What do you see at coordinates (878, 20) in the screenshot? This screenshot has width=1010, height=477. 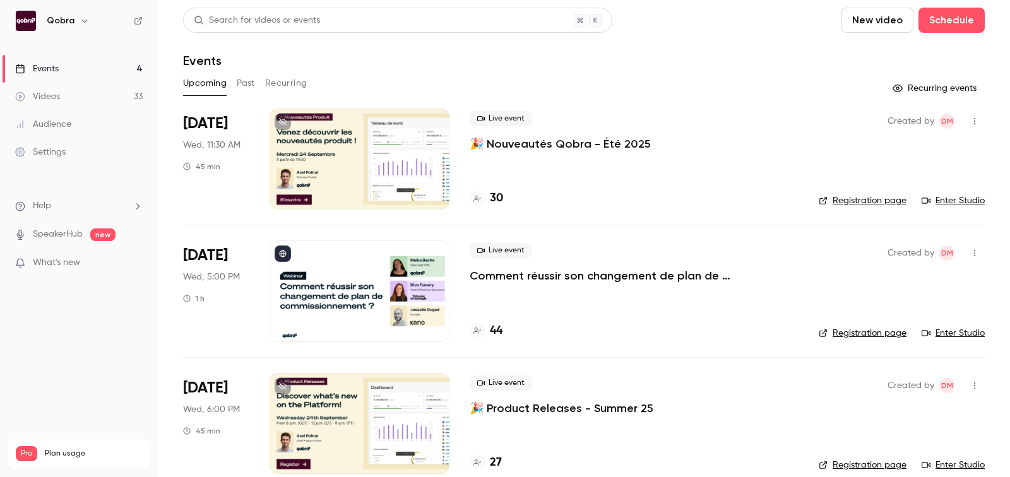 I see `button: New video` at bounding box center [878, 20].